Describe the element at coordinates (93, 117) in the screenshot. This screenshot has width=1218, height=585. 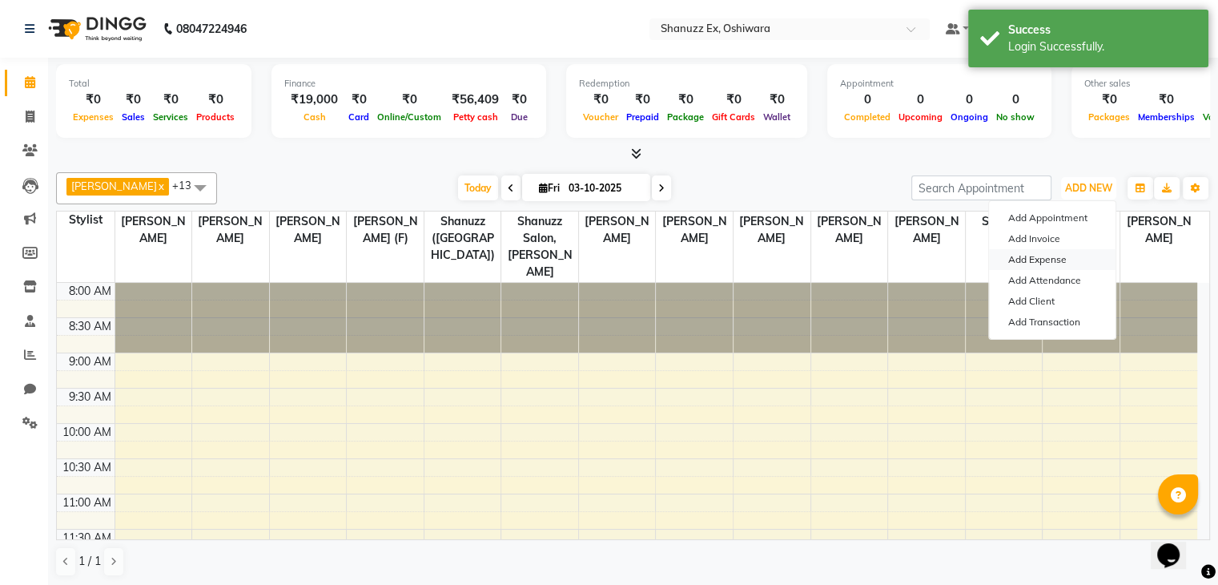
I see `span: Expenses` at that location.